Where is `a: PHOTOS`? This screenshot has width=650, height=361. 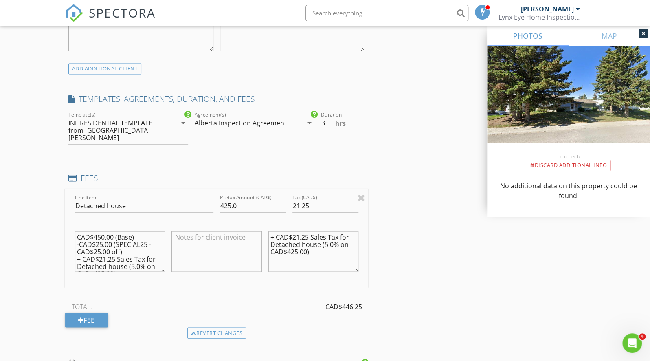 a: PHOTOS is located at coordinates (528, 36).